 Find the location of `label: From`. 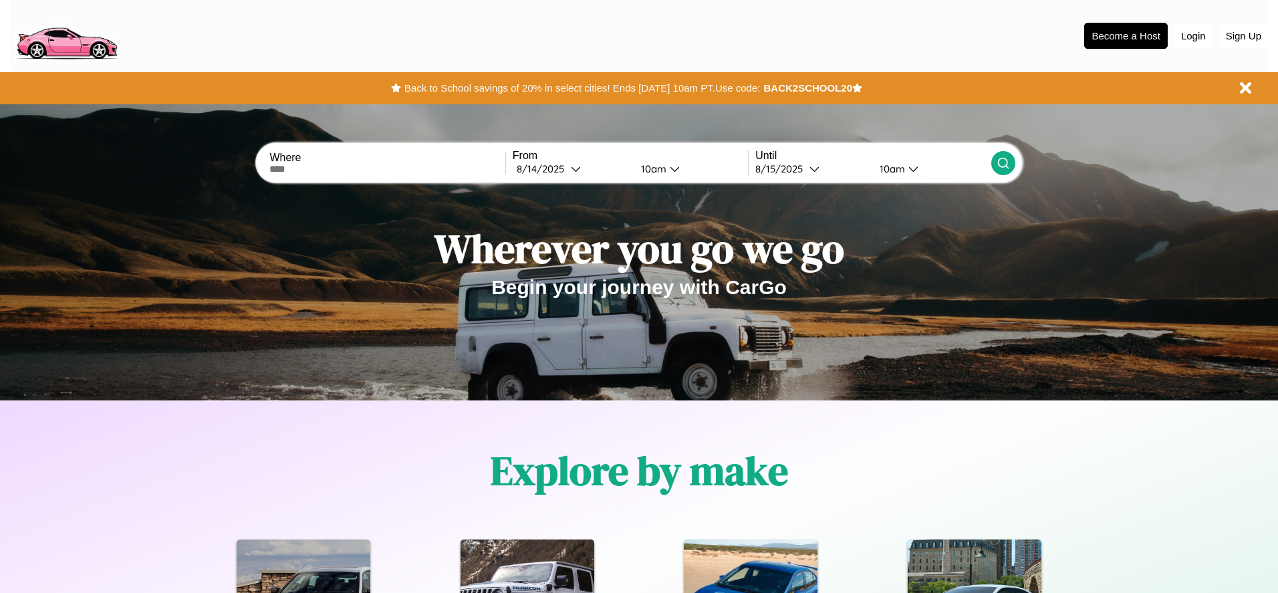

label: From is located at coordinates (630, 156).